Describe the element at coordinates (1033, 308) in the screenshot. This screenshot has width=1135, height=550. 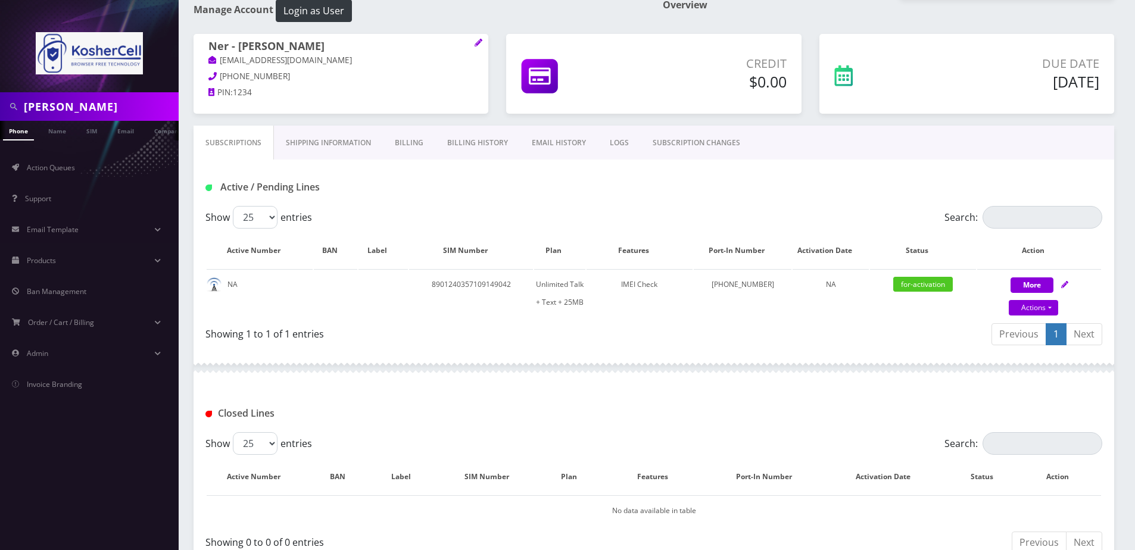
I see `a: Actions` at that location.